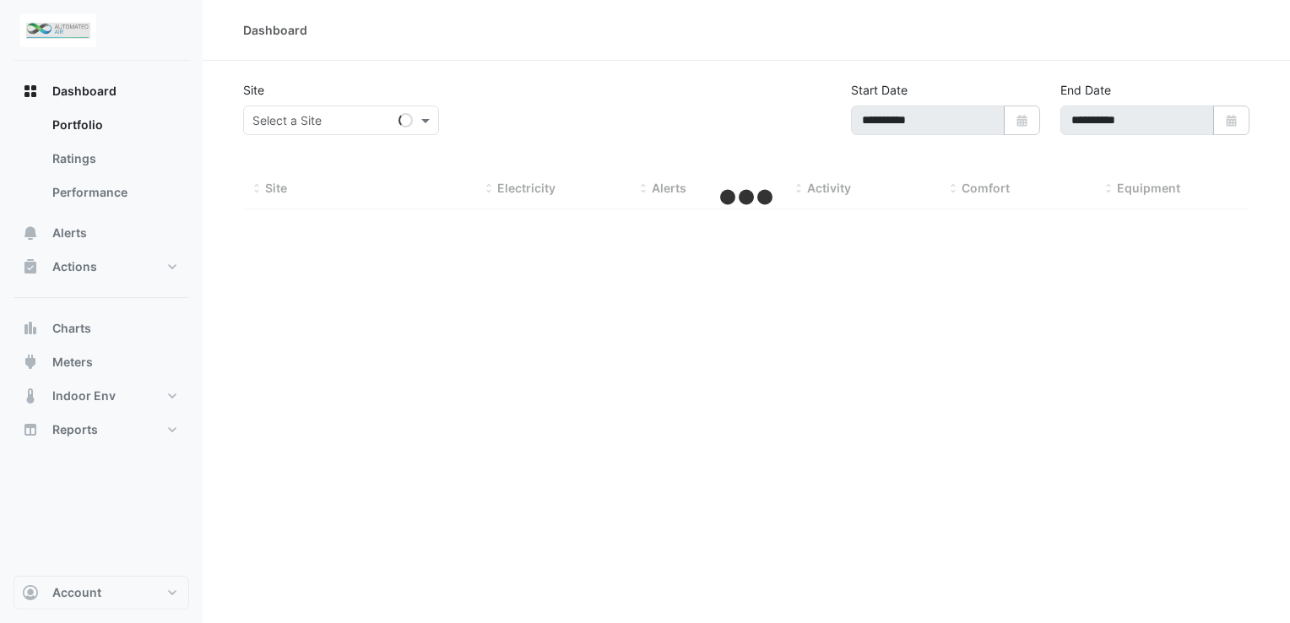 The image size is (1290, 623). I want to click on button: Reports, so click(101, 430).